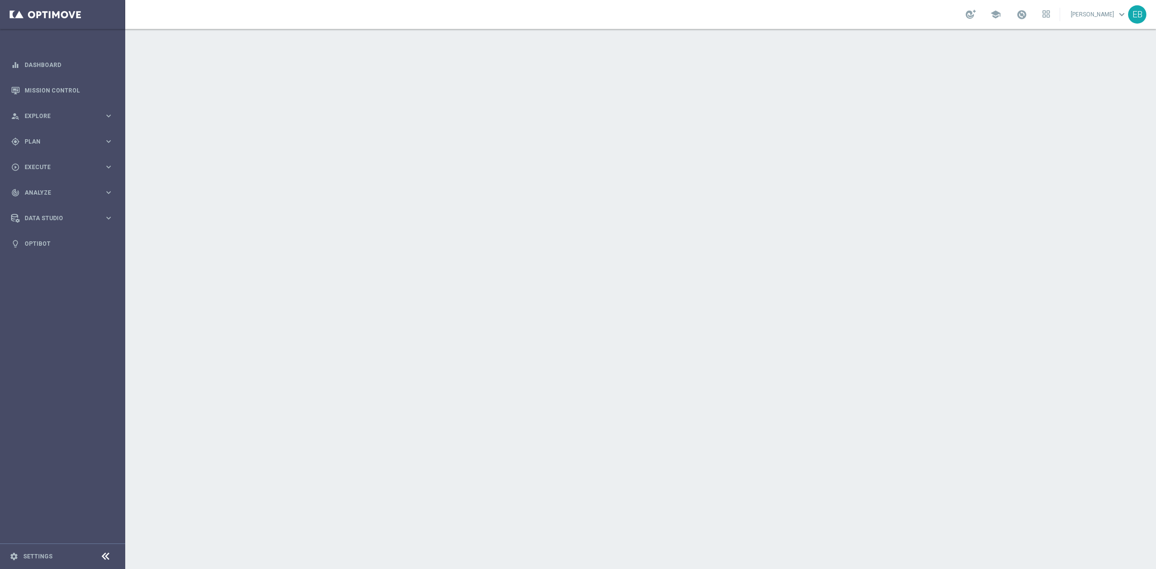 Image resolution: width=1156 pixels, height=569 pixels. I want to click on i: equalizer, so click(15, 65).